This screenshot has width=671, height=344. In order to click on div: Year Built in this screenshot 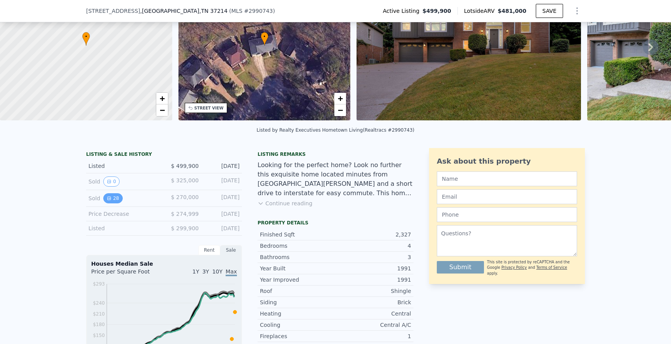, I will do `click(298, 268)`.